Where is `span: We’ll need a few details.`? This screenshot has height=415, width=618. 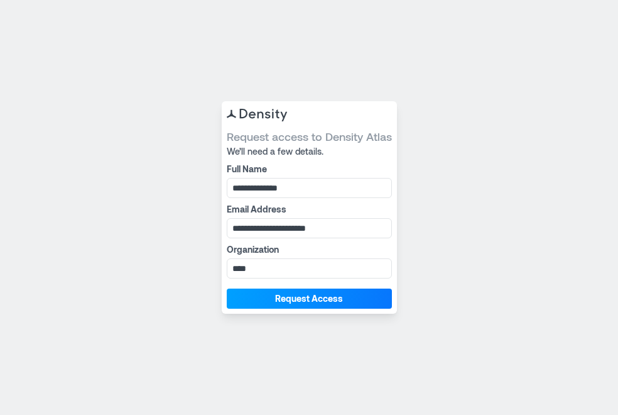 span: We’ll need a few details. is located at coordinates (309, 151).